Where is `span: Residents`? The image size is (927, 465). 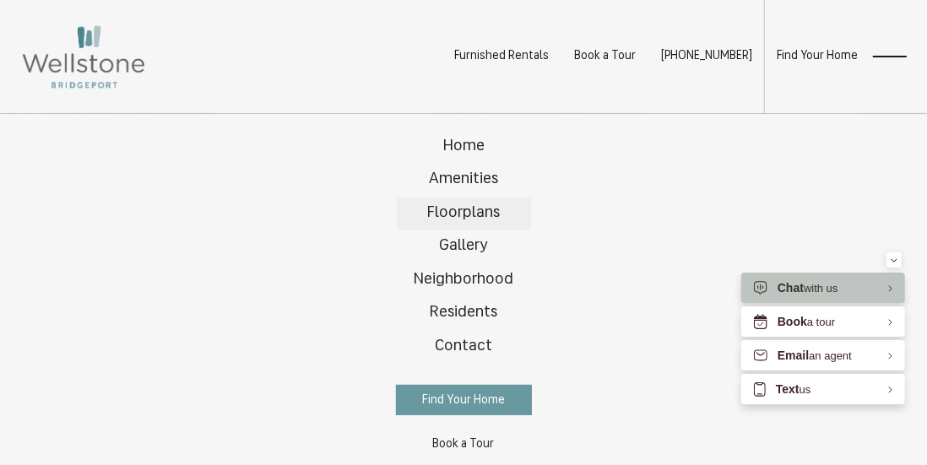 span: Residents is located at coordinates (464, 312).